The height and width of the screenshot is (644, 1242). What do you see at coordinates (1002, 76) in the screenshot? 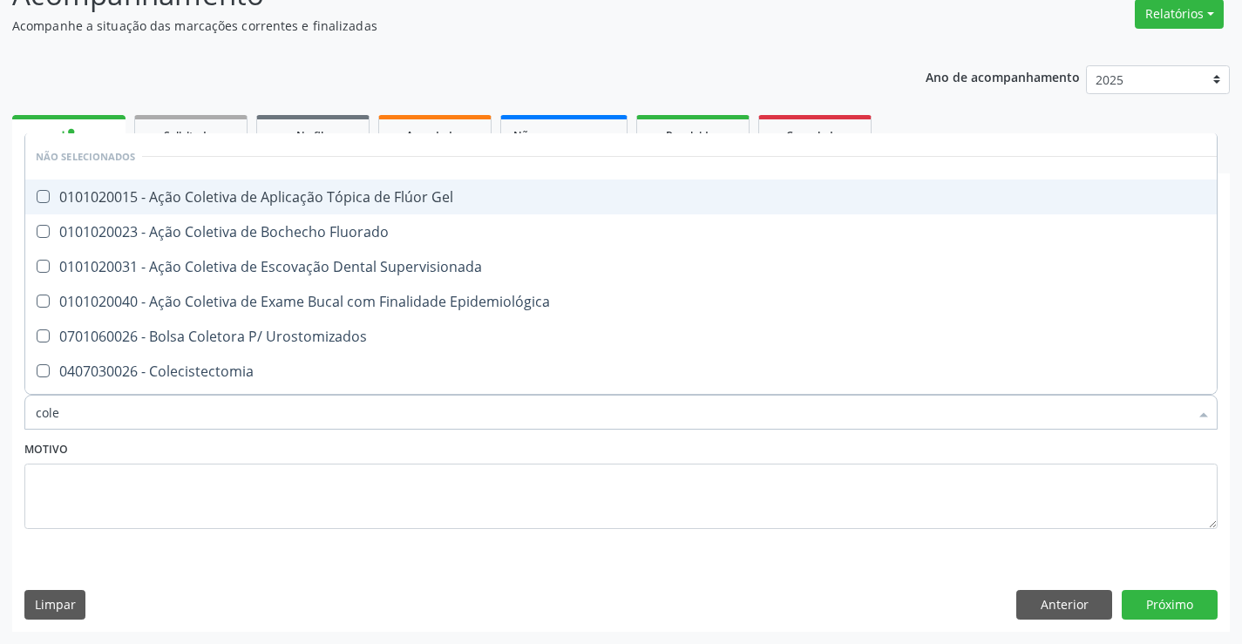
I see `p: Ano de acompanhamento` at bounding box center [1002, 76].